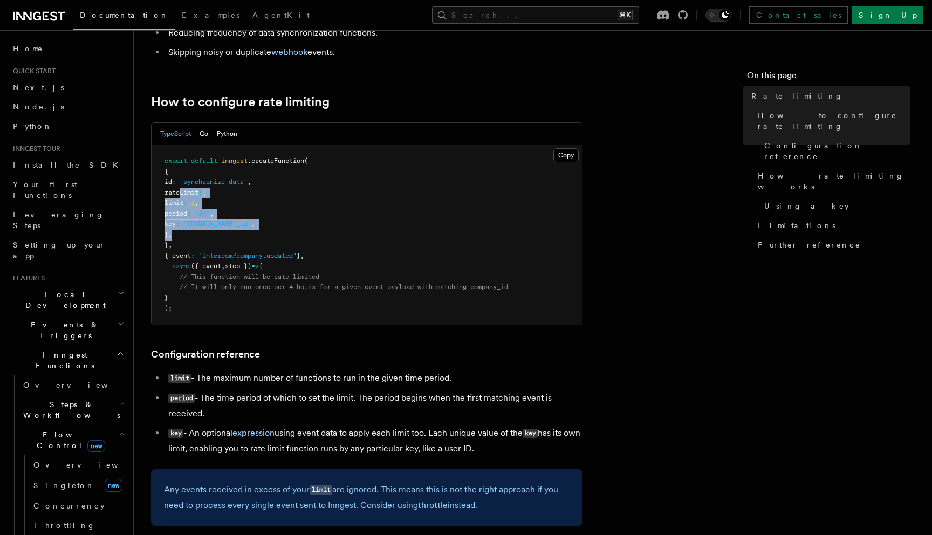 The height and width of the screenshot is (535, 932). What do you see at coordinates (204, 134) in the screenshot?
I see `button: Go` at bounding box center [204, 134].